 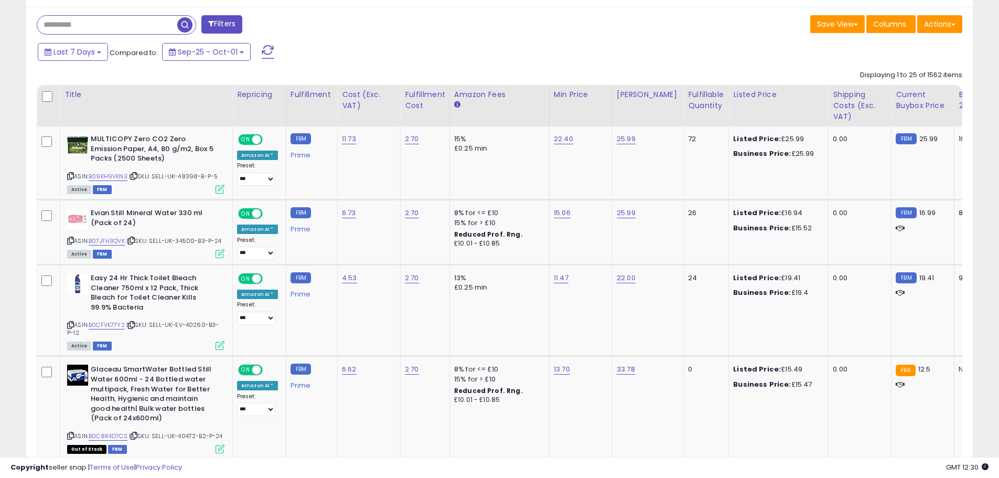 What do you see at coordinates (222, 24) in the screenshot?
I see `button: Filters` at bounding box center [222, 24].